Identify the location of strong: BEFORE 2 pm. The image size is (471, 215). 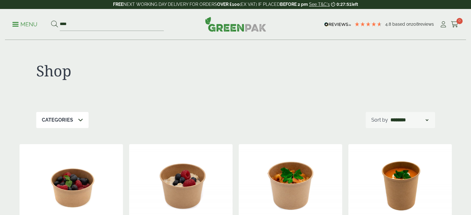
(294, 4).